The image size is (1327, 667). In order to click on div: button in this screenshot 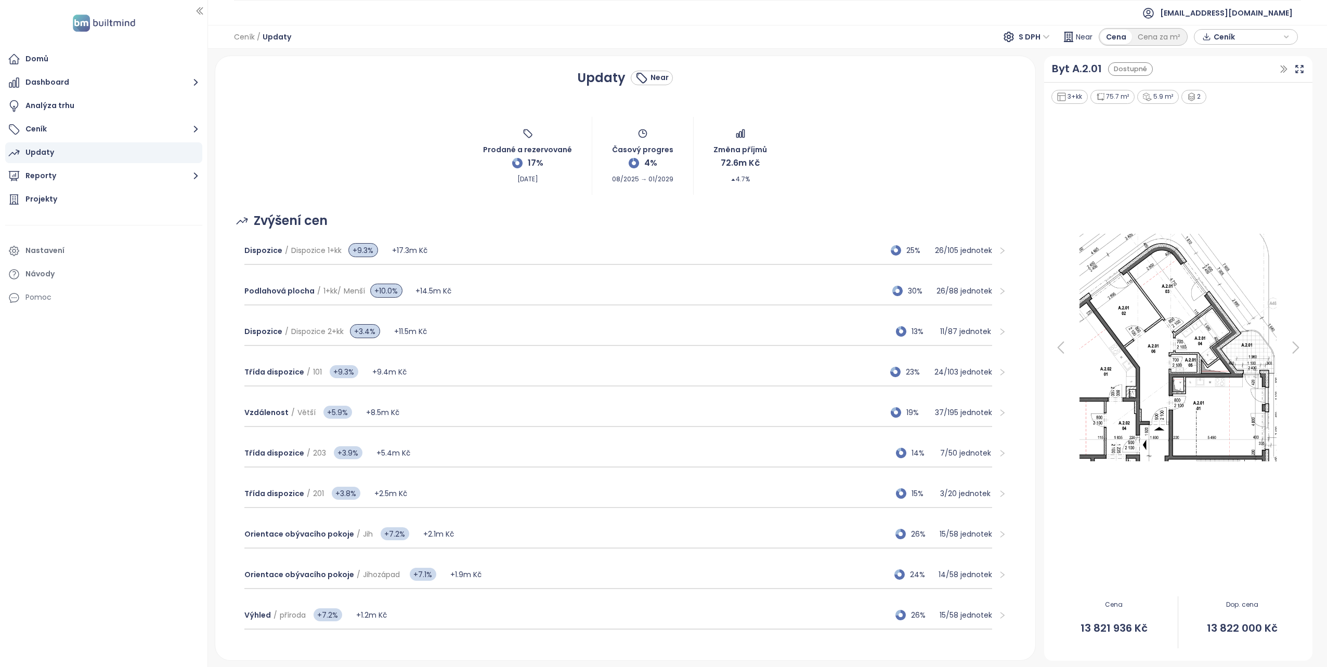, I will do `click(1246, 37)`.